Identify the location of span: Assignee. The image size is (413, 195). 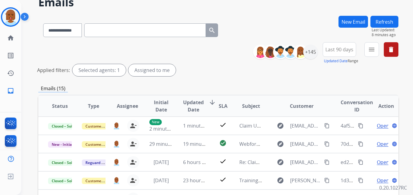
(127, 106).